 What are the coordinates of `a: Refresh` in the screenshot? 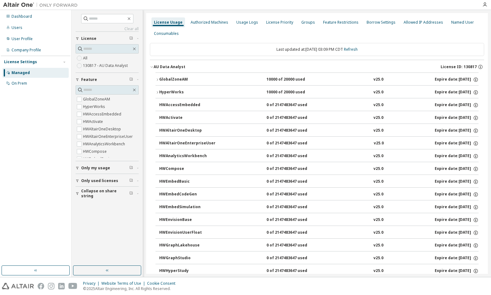 It's located at (351, 49).